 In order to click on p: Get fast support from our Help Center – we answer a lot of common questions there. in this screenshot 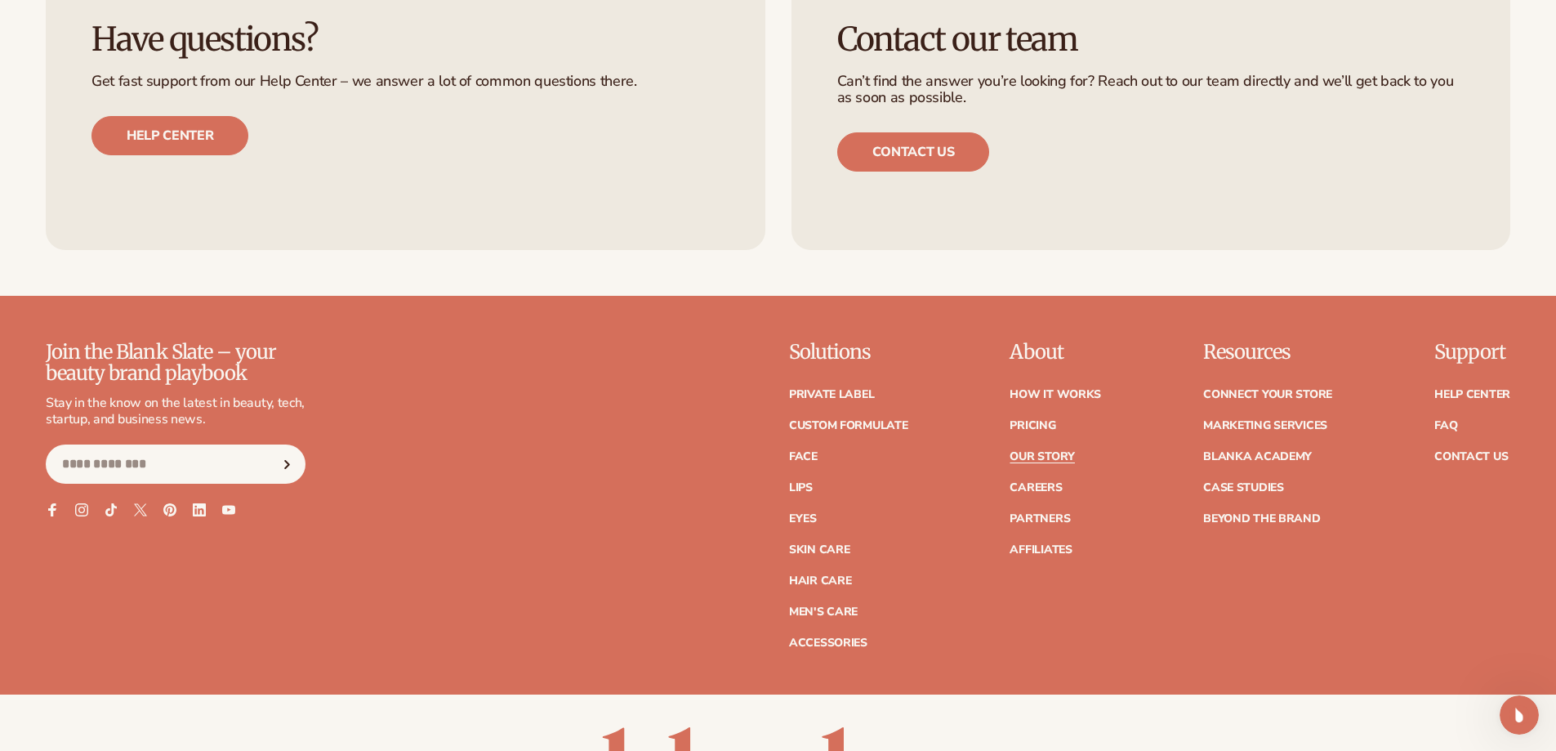, I will do `click(405, 82)`.